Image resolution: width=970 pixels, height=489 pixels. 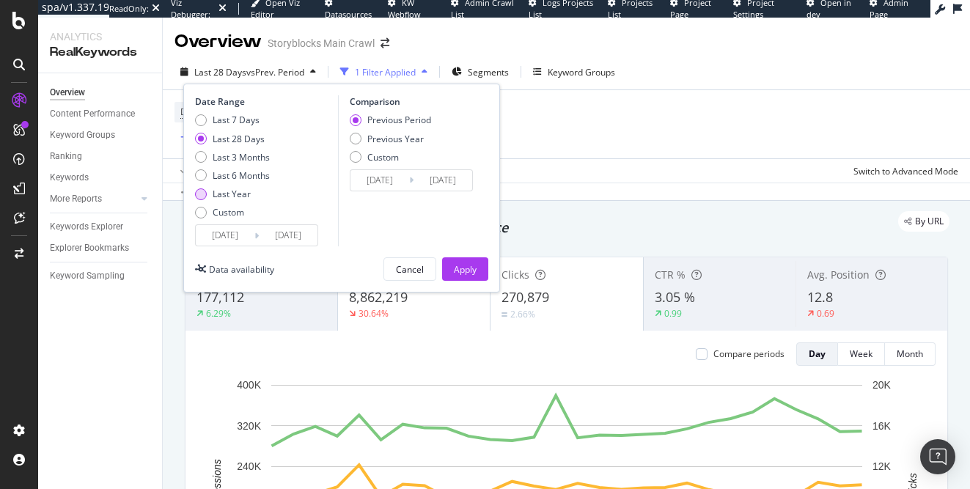 I want to click on button: Last 28 DaysvsPrev. Period, so click(x=248, y=72).